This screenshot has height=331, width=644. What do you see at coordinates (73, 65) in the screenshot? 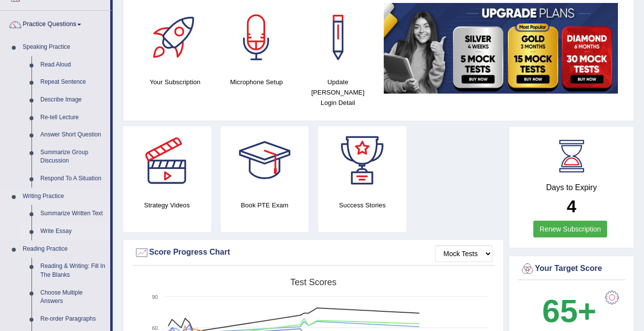
I see `a: Read Aloud` at bounding box center [73, 65].